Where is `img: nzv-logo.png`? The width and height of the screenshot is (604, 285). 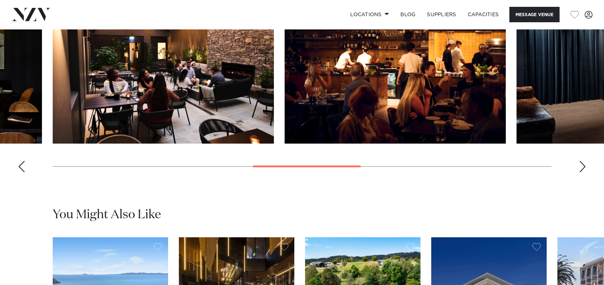 img: nzv-logo.png is located at coordinates (31, 14).